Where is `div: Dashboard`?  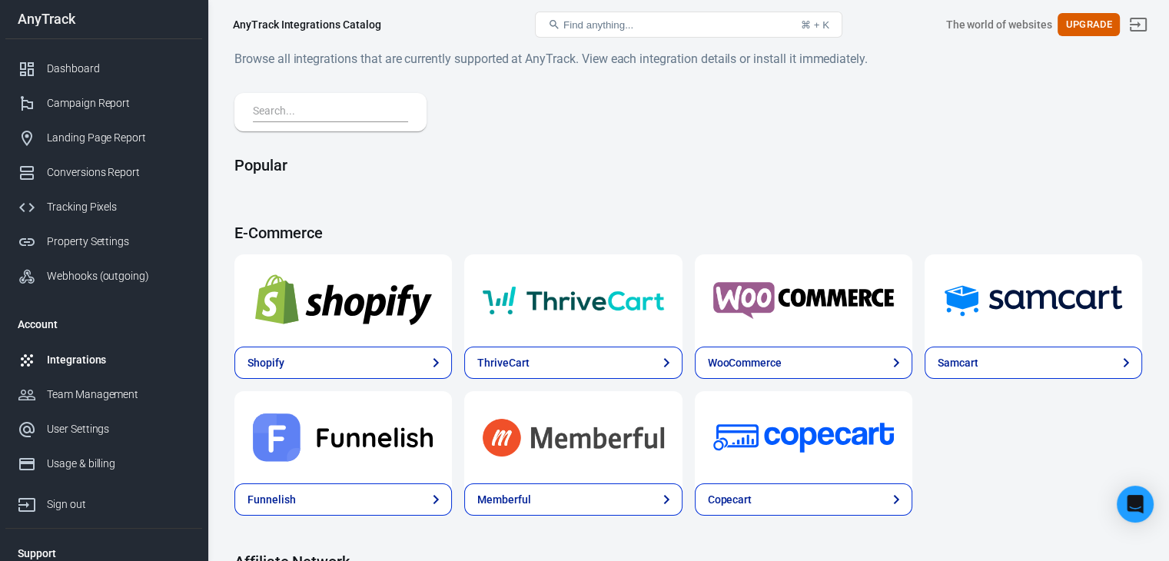
div: Dashboard is located at coordinates (118, 68).